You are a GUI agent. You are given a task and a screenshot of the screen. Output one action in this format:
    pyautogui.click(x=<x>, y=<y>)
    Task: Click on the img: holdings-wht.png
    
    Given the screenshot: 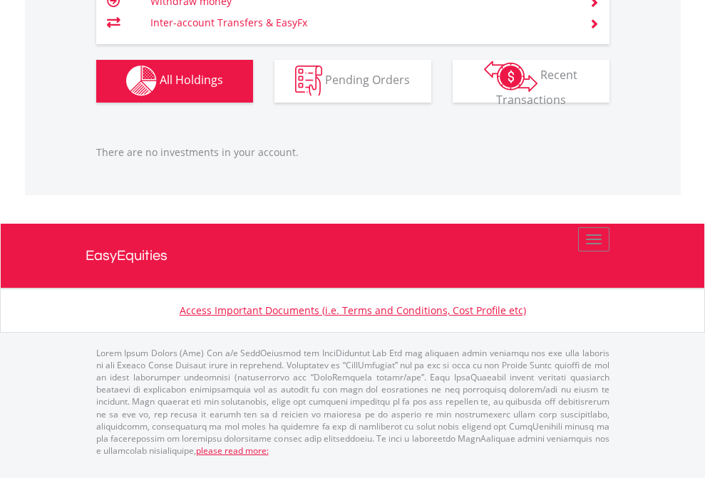 What is the action you would take?
    pyautogui.click(x=141, y=81)
    